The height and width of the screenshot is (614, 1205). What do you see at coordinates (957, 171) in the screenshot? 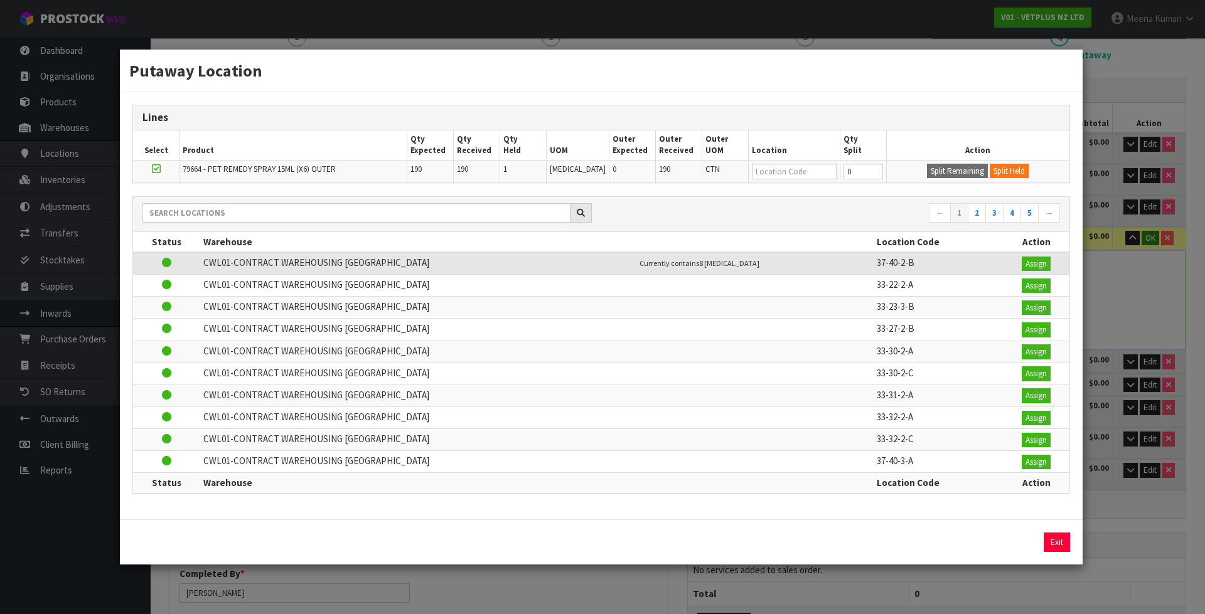
I see `button: Split Remaining` at bounding box center [957, 171].